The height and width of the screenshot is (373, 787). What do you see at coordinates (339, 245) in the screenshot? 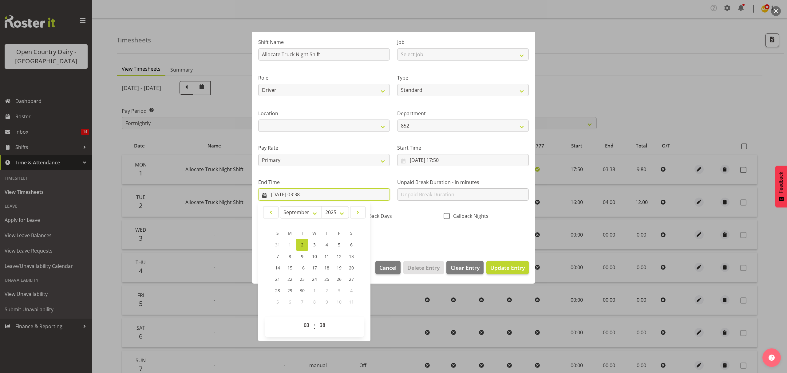
I see `a: 5` at bounding box center [339, 245].